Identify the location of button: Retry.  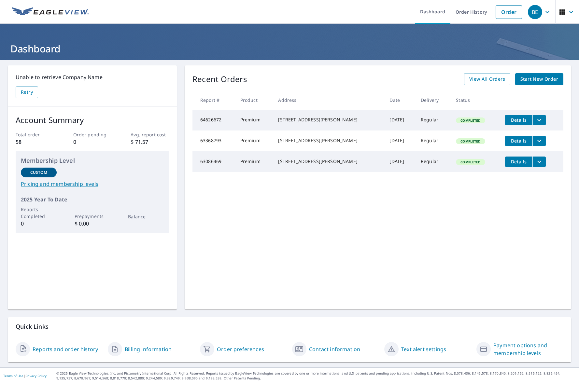
(27, 92).